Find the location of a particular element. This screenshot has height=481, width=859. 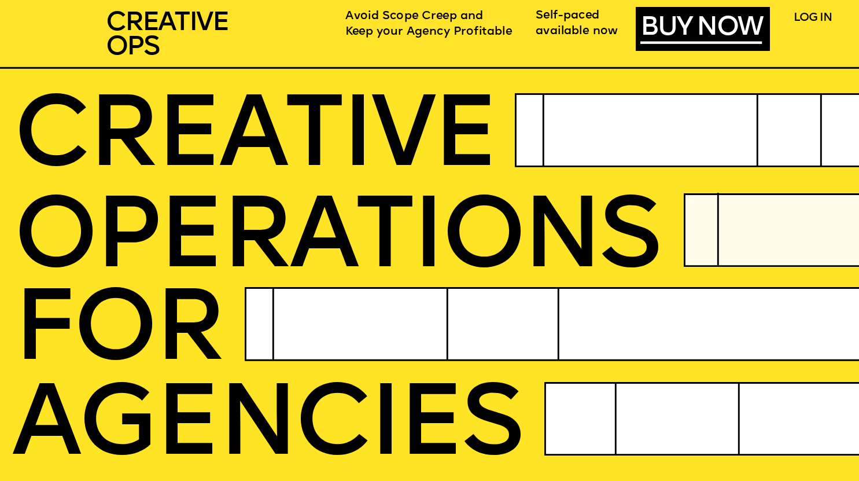

a: LOG IN is located at coordinates (813, 18).